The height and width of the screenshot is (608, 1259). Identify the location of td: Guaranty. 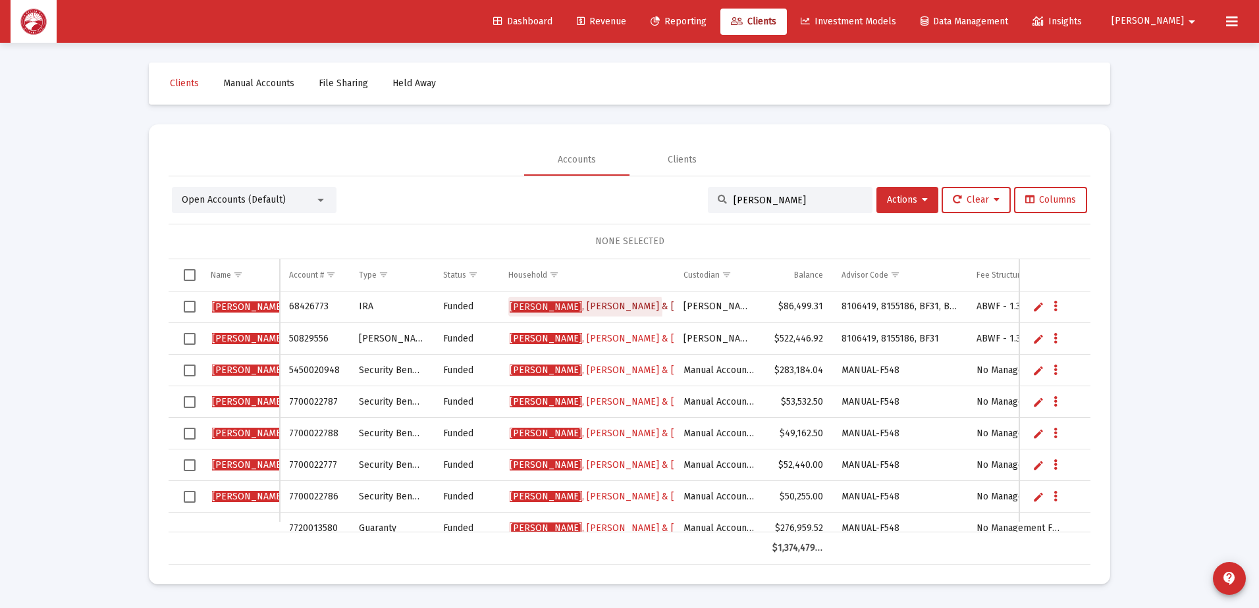
(392, 529).